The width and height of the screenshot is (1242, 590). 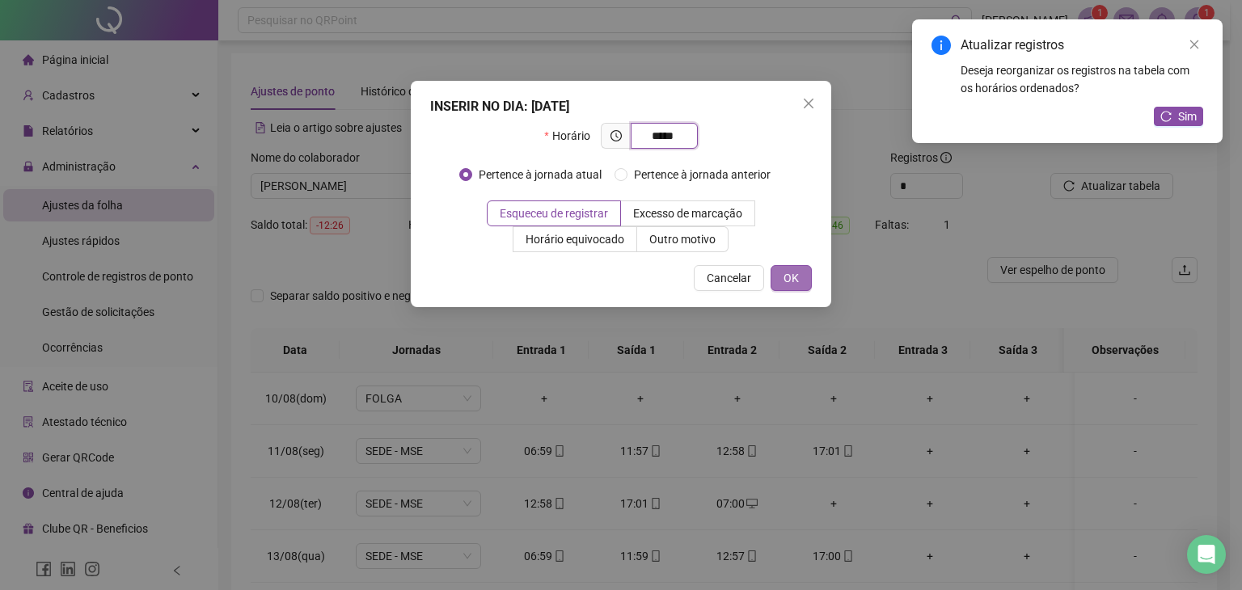 What do you see at coordinates (1178, 116) in the screenshot?
I see `button: Sim` at bounding box center [1178, 116].